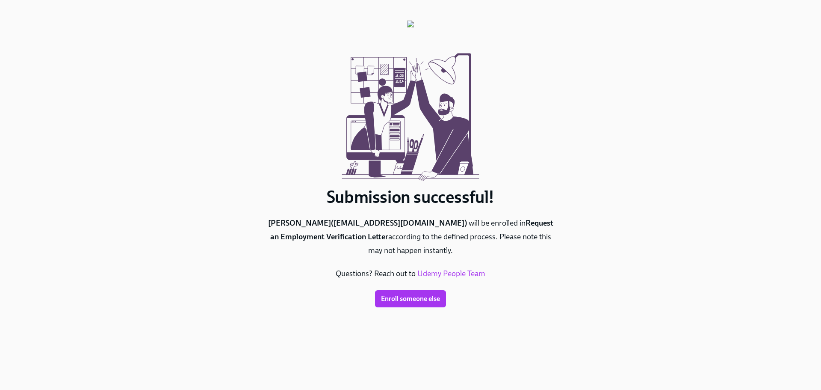 The image size is (821, 390). I want to click on b: Request an Employment Verification Letter, so click(412, 230).